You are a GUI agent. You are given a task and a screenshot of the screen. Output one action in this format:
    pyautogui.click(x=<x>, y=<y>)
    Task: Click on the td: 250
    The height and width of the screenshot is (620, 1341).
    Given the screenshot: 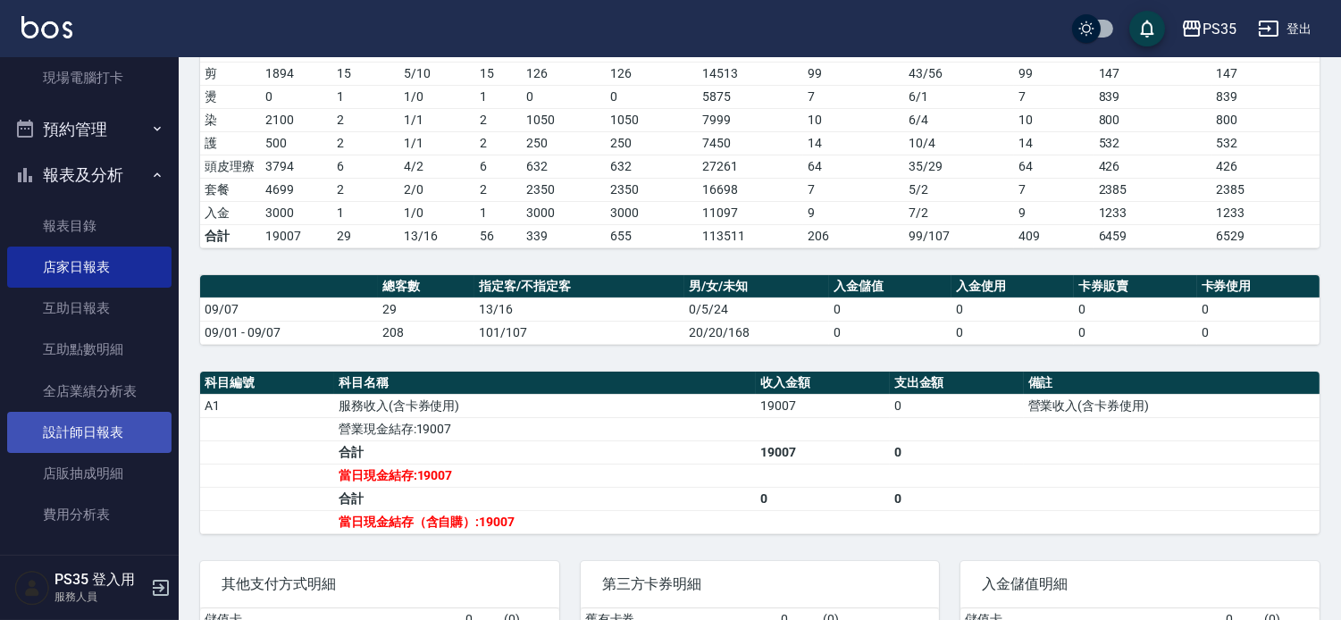 What is the action you would take?
    pyautogui.click(x=652, y=143)
    